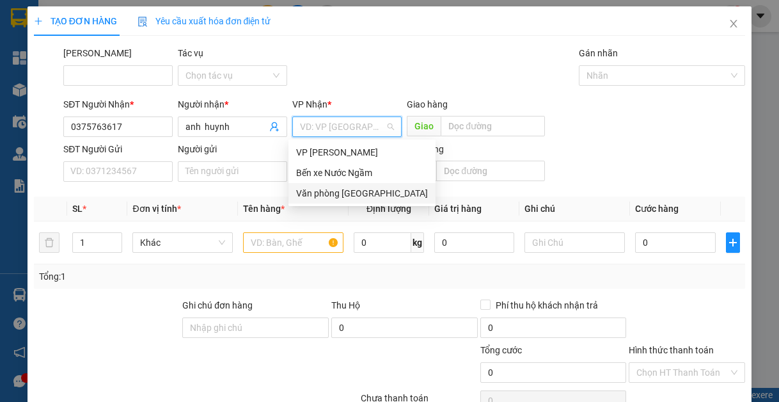 Image resolution: width=779 pixels, height=402 pixels. Describe the element at coordinates (75, 21) in the screenshot. I see `span: TẠO ĐƠN HÀNG` at that location.